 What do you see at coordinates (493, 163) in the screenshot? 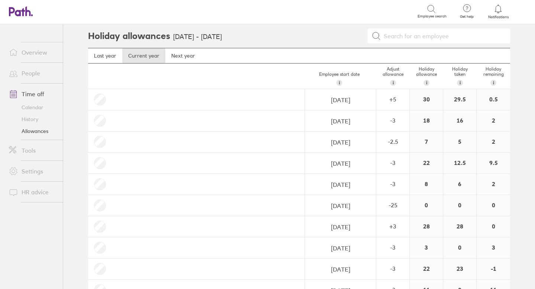
I see `div: 9.5` at bounding box center [493, 163].